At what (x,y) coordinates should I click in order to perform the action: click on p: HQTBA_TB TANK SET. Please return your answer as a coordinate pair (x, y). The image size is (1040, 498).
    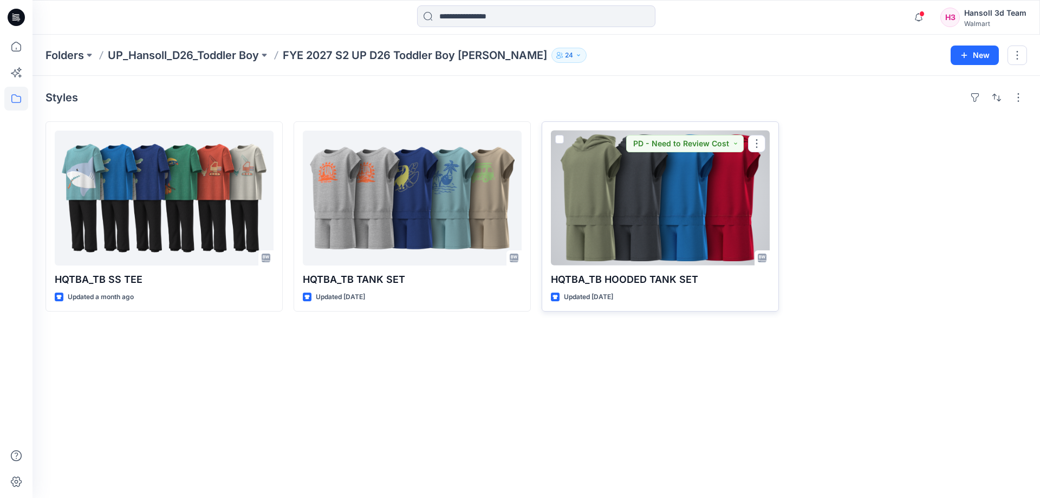
    Looking at the image, I should click on (412, 279).